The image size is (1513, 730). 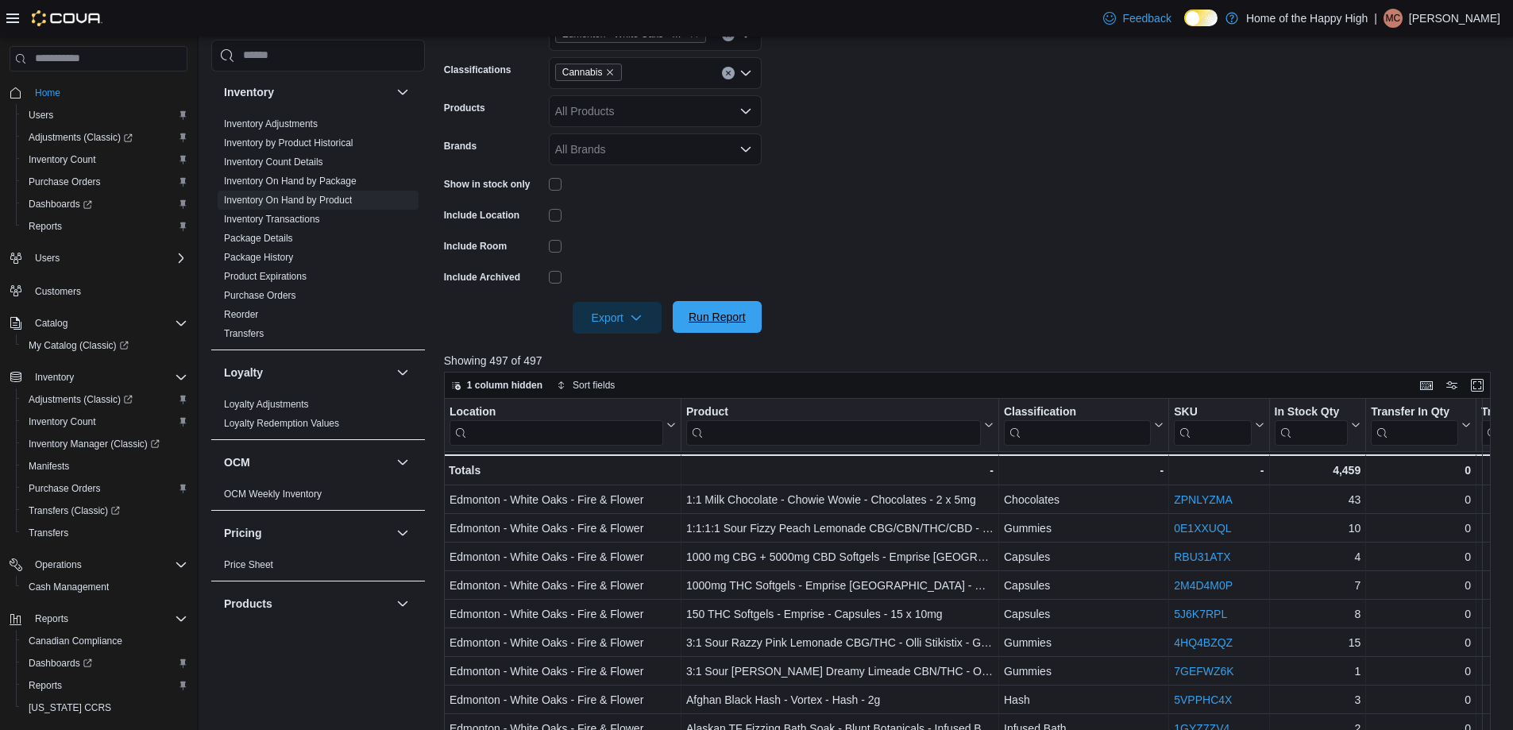 I want to click on div: Location, so click(x=556, y=412).